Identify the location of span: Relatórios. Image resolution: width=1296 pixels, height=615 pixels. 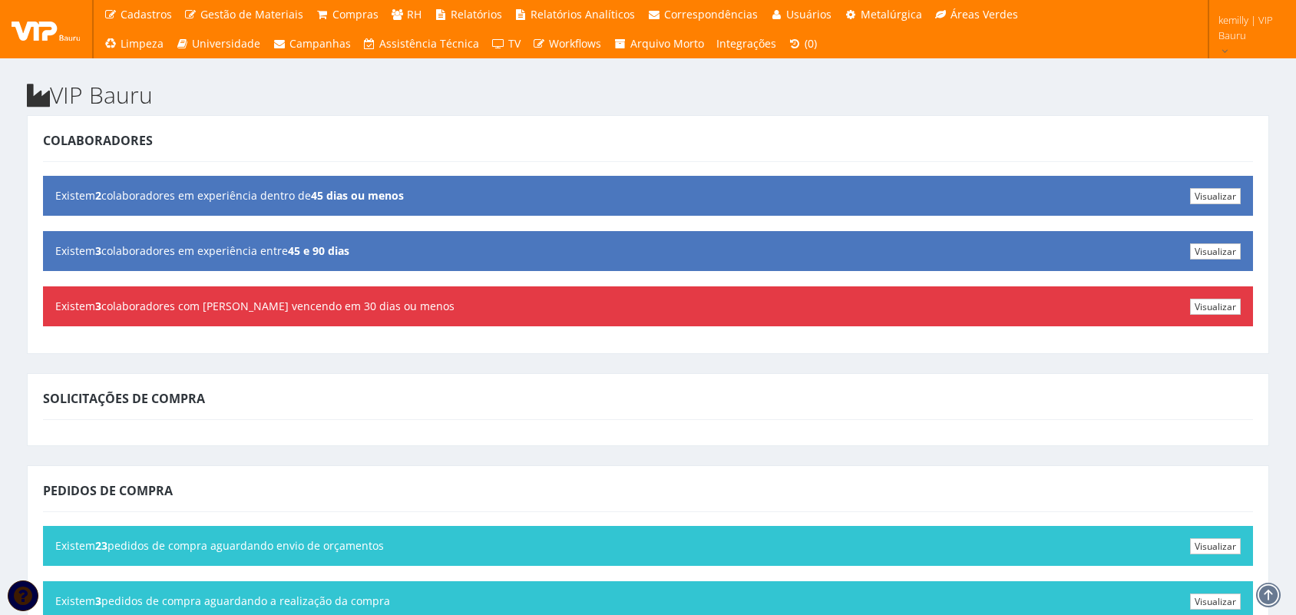
(476, 14).